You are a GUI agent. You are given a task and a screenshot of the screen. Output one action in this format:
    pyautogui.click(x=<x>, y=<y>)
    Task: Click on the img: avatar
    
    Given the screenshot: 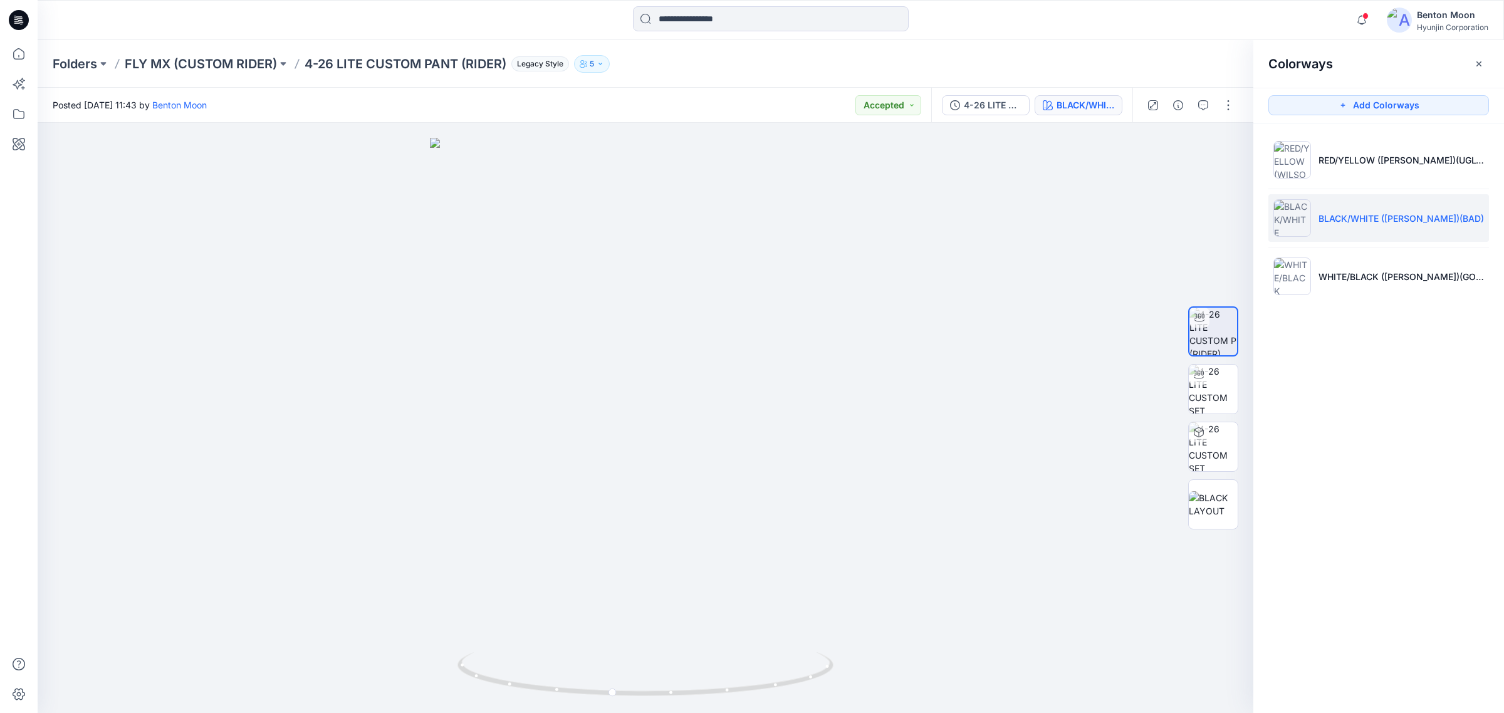 What is the action you would take?
    pyautogui.click(x=1400, y=20)
    